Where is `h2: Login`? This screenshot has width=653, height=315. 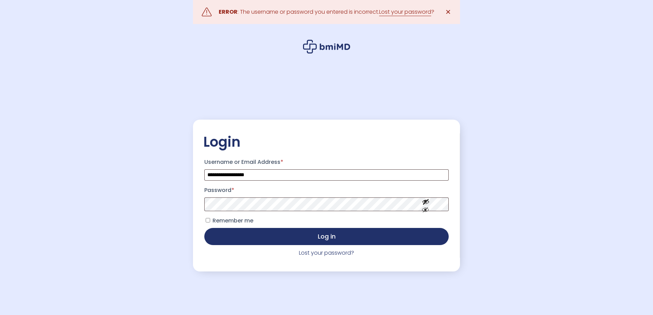 h2: Login is located at coordinates (326, 142).